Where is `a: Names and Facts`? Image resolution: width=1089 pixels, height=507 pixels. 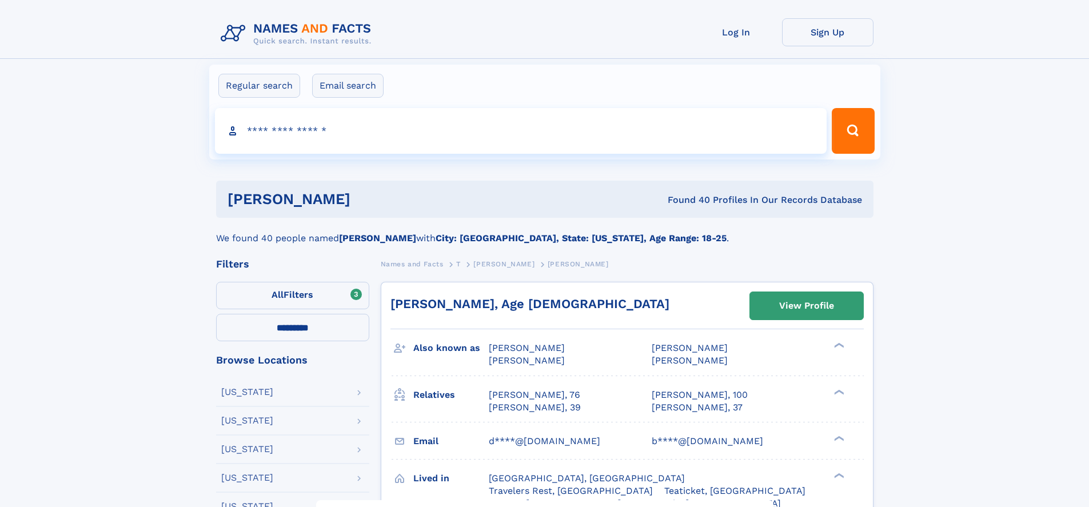
a: Names and Facts is located at coordinates (412, 264).